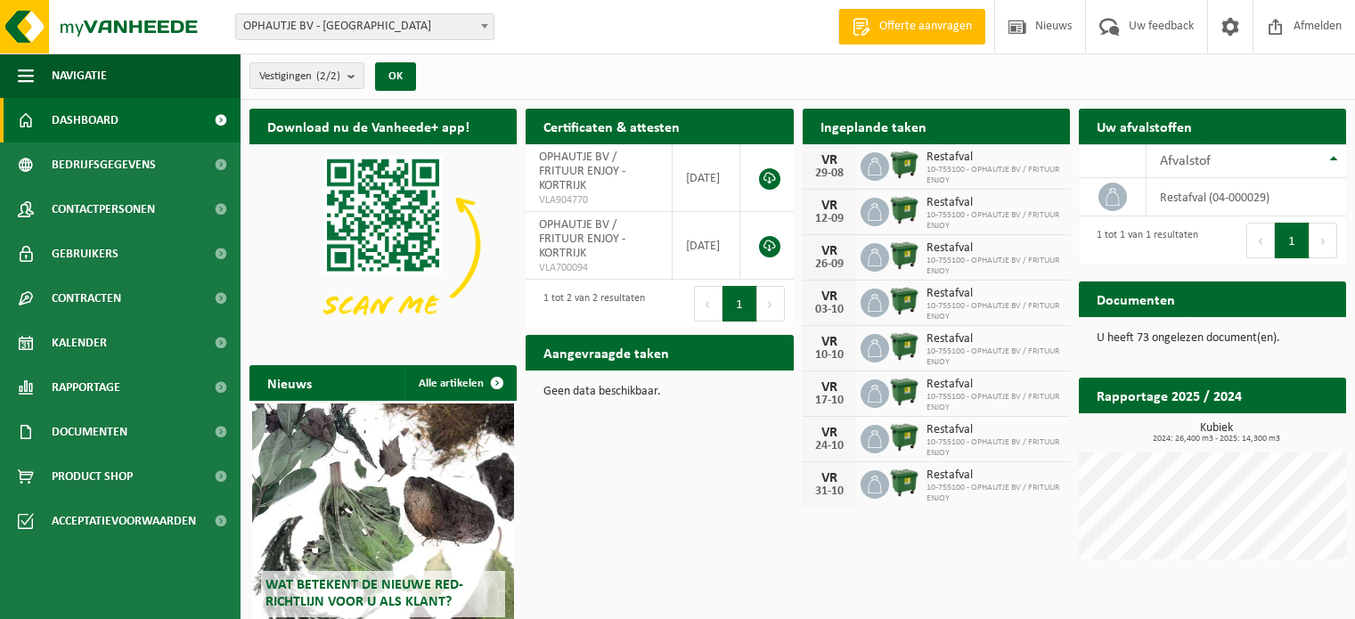 The height and width of the screenshot is (619, 1355). Describe the element at coordinates (1136, 298) in the screenshot. I see `h2: Documenten` at that location.